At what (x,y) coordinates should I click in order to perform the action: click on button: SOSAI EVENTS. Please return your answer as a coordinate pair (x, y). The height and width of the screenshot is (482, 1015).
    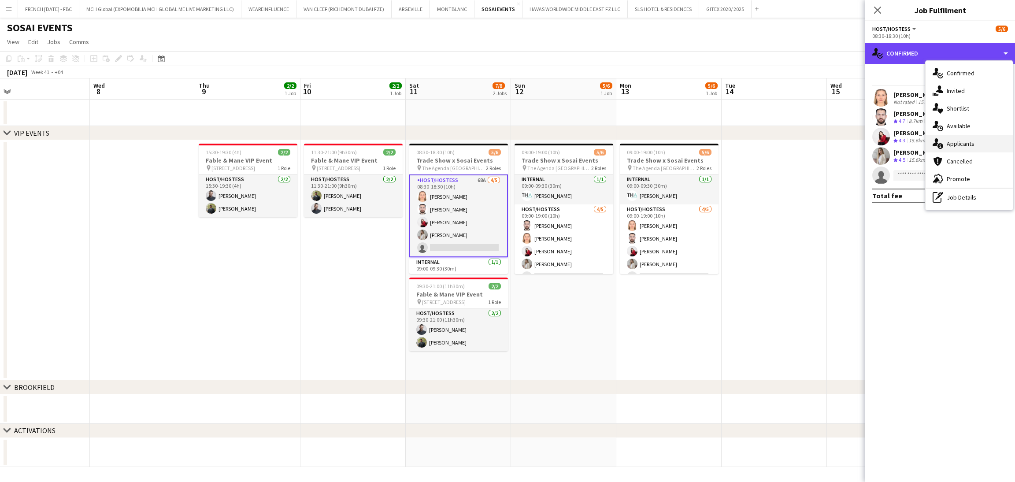
    Looking at the image, I should click on (498, 9).